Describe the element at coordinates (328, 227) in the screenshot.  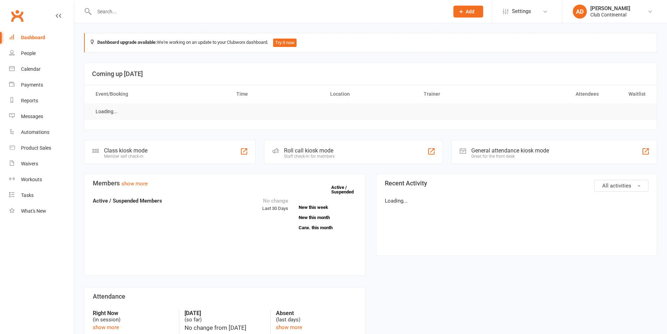
I see `a: Canx. this month` at that location.